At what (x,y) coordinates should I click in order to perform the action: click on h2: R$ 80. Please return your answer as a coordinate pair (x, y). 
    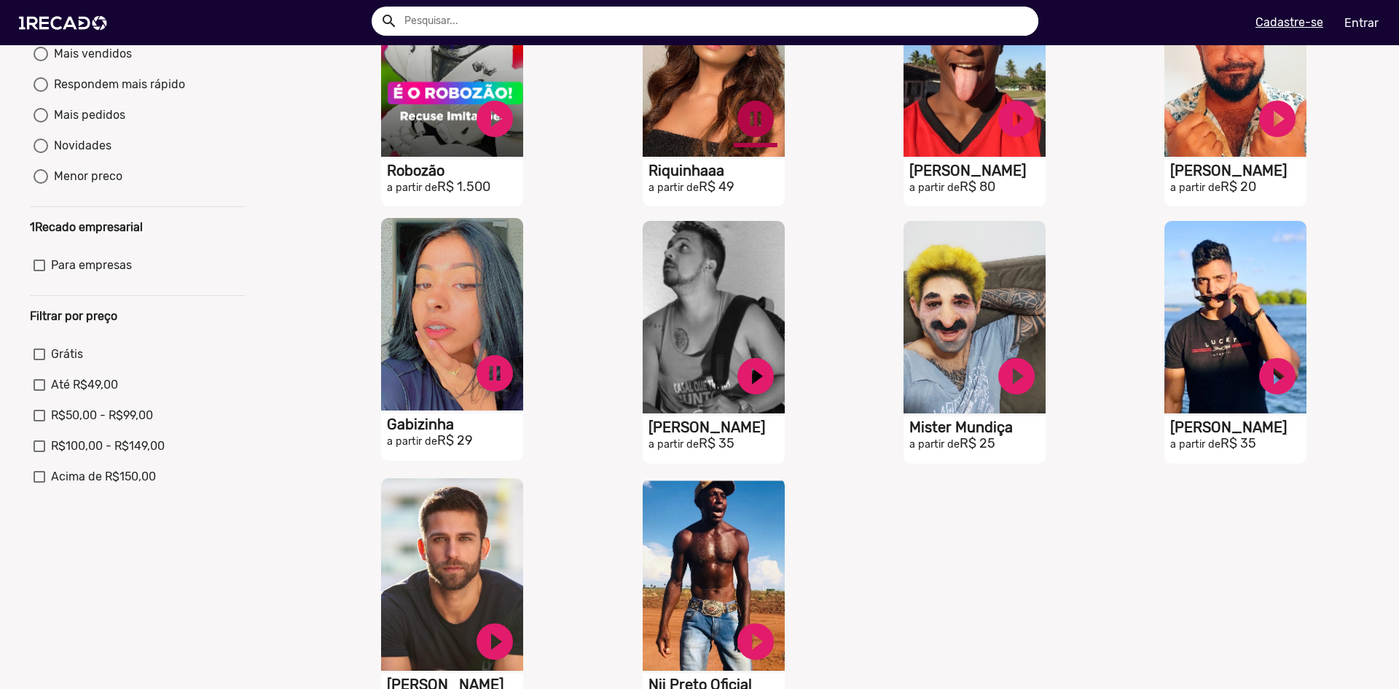
    Looking at the image, I should click on (977, 187).